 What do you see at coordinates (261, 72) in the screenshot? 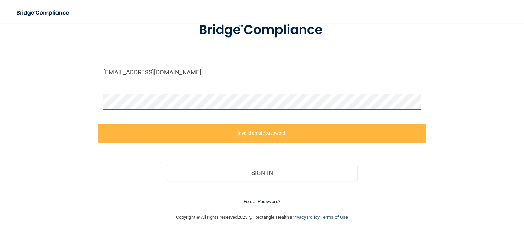
I see `input: Email` at bounding box center [261, 72].